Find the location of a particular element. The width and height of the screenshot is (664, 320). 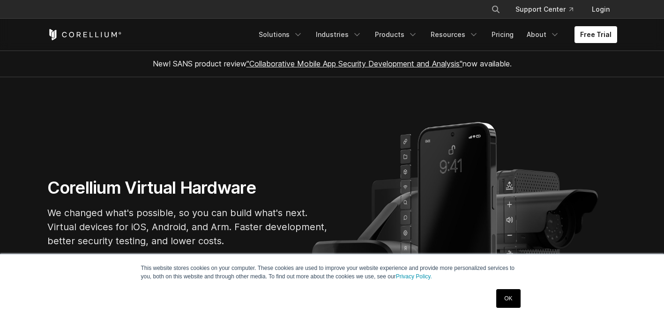

a: Products is located at coordinates (396, 35).